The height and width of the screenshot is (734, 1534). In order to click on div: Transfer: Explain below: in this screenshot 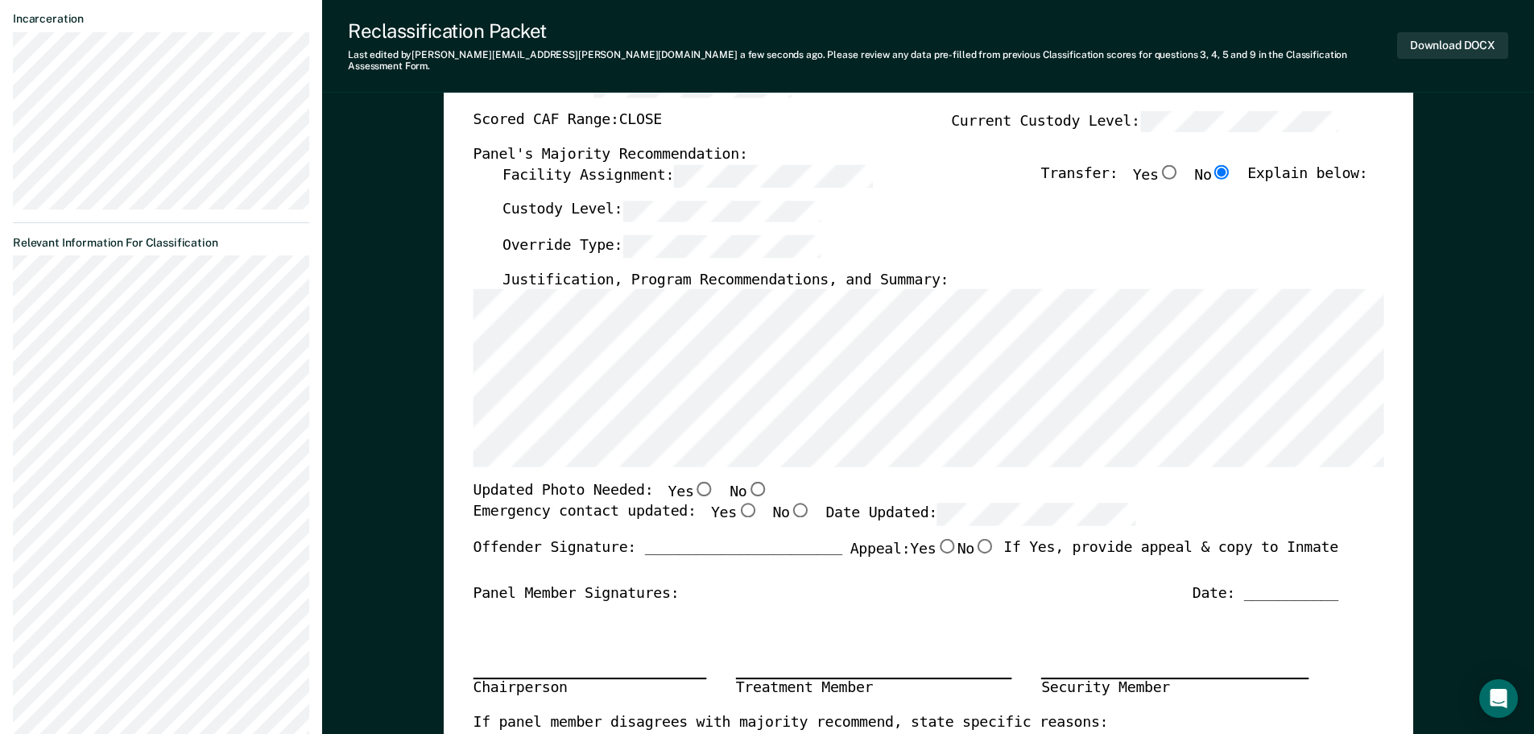, I will do `click(1204, 182)`.